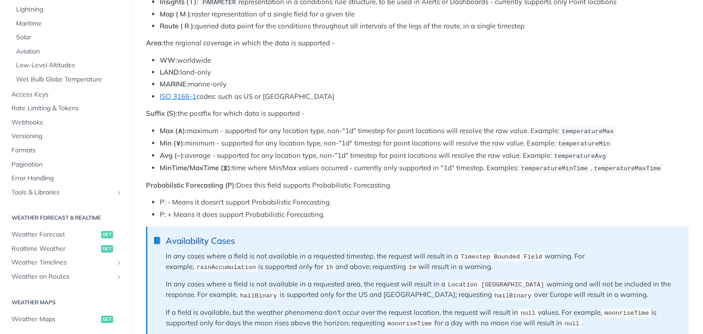 Image resolution: width=703 pixels, height=334 pixels. Describe the element at coordinates (501, 257) in the screenshot. I see `span: Timestep Bounded Field` at that location.